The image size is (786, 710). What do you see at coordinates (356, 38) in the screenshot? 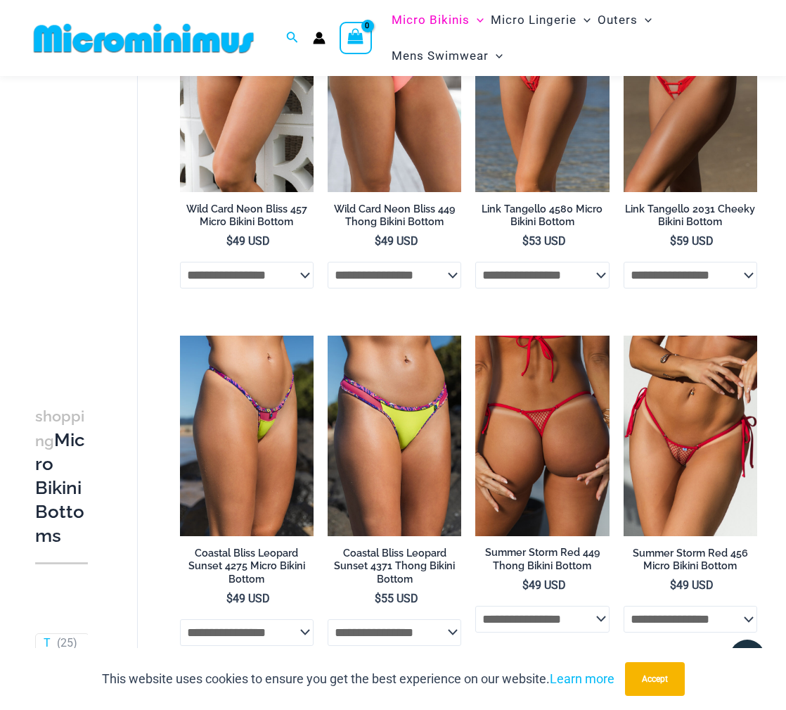
I see `a: View Shopping Cart, empty` at bounding box center [356, 38].